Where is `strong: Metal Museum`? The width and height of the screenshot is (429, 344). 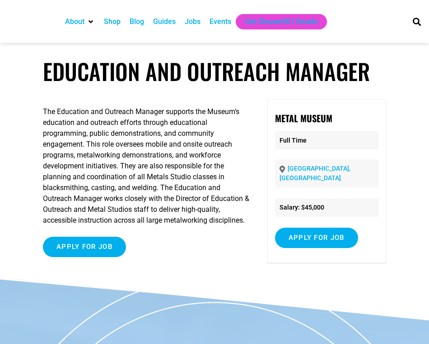
strong: Metal Museum is located at coordinates (304, 118).